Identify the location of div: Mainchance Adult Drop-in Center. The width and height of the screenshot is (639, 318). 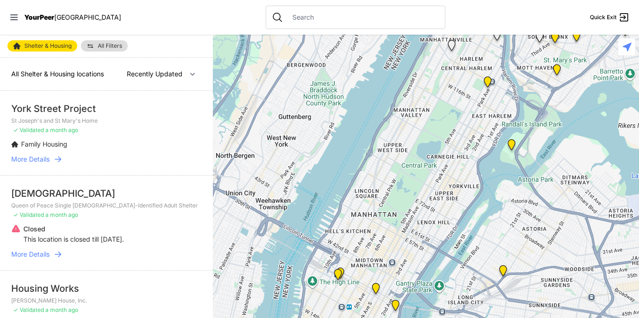
(376, 290).